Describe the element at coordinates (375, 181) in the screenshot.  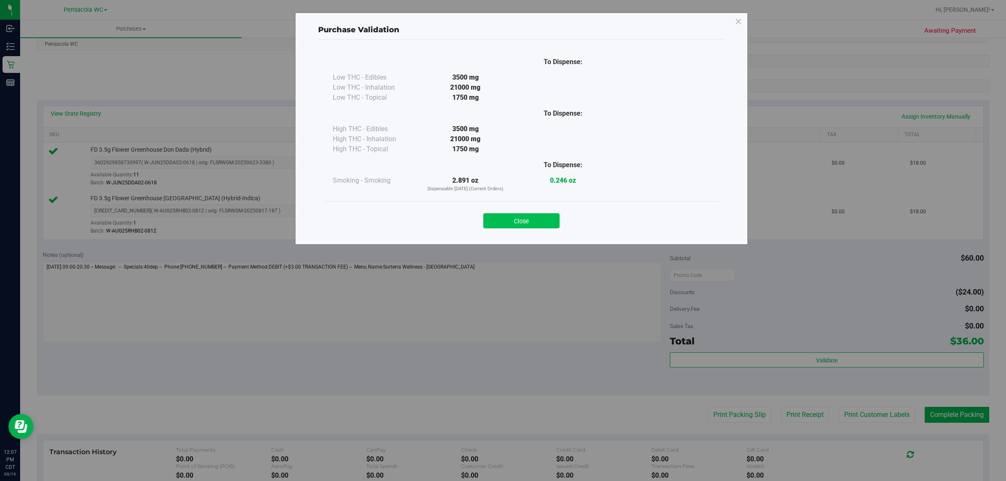
I see `div: Smoking - Smoking` at that location.